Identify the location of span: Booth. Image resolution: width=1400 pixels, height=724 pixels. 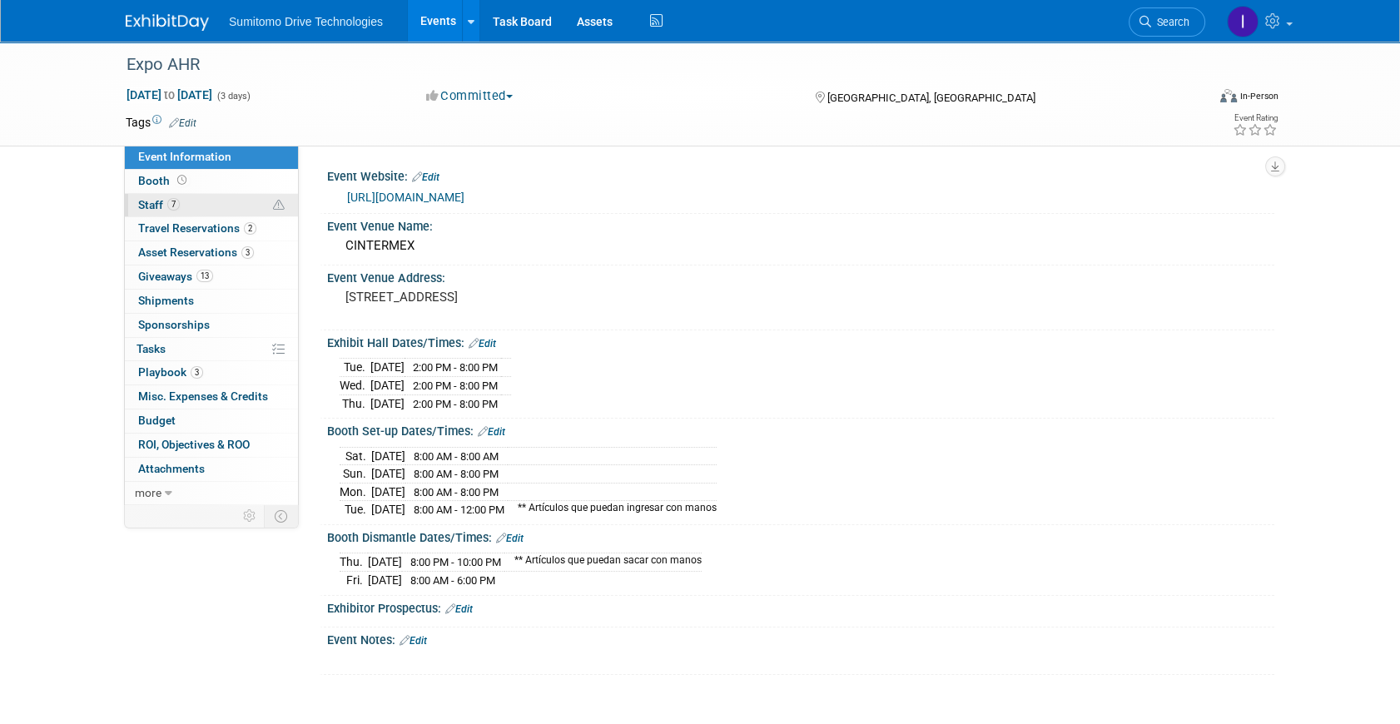
(164, 181).